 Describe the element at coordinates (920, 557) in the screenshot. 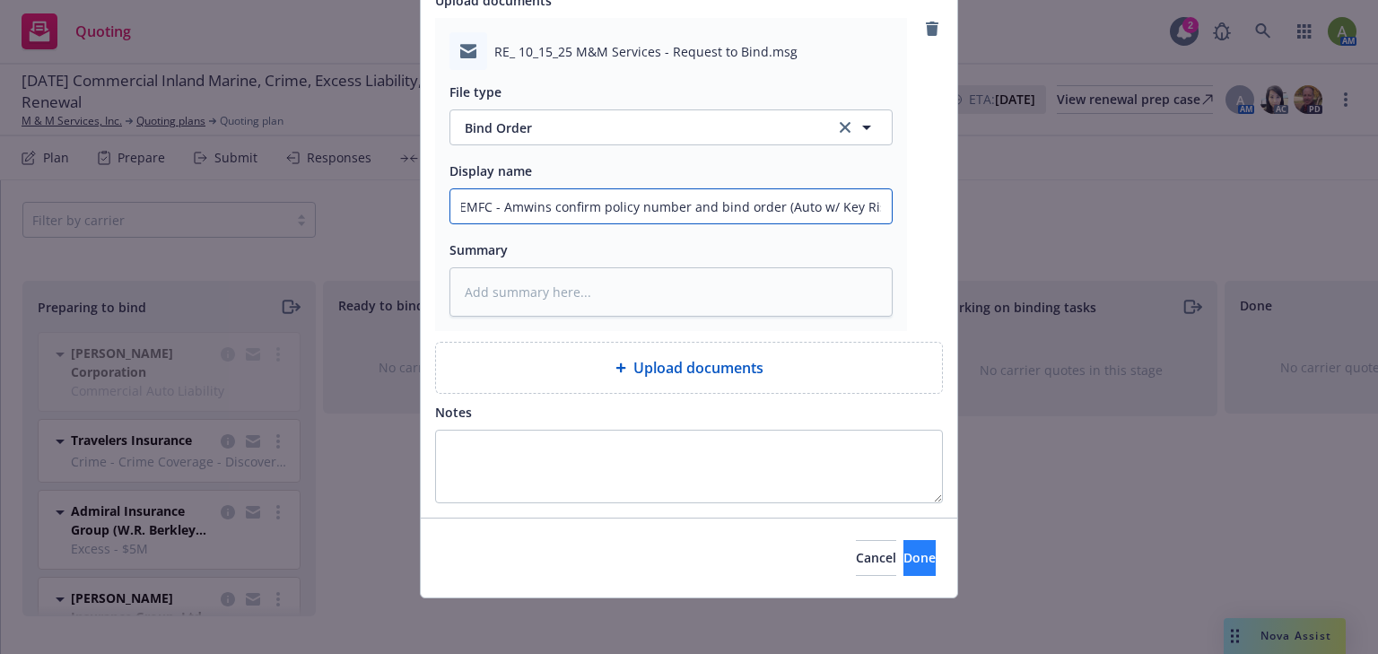

I see `span: Done` at that location.